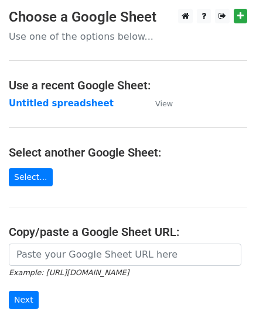  Describe the element at coordinates (158, 104) in the screenshot. I see `a: View` at that location.